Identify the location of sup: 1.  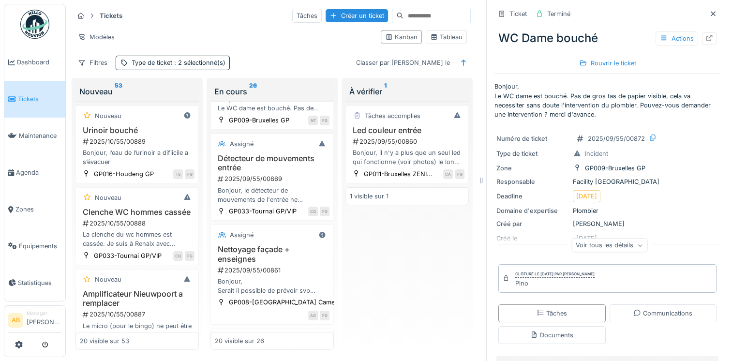
(385, 91).